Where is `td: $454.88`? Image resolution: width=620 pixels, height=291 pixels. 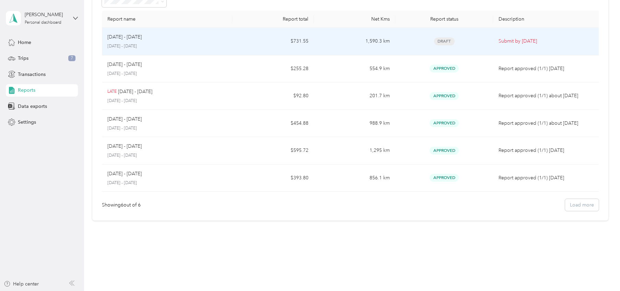 td: $454.88 is located at coordinates (273, 124).